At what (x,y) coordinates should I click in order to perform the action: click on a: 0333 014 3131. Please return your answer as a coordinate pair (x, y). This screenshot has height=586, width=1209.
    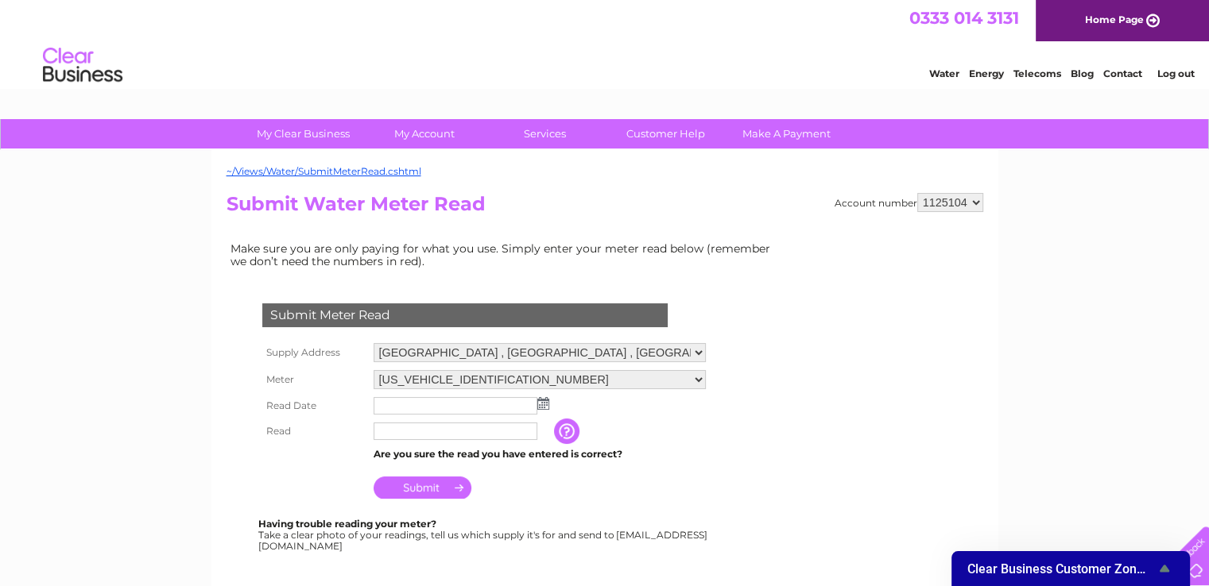
    Looking at the image, I should click on (964, 17).